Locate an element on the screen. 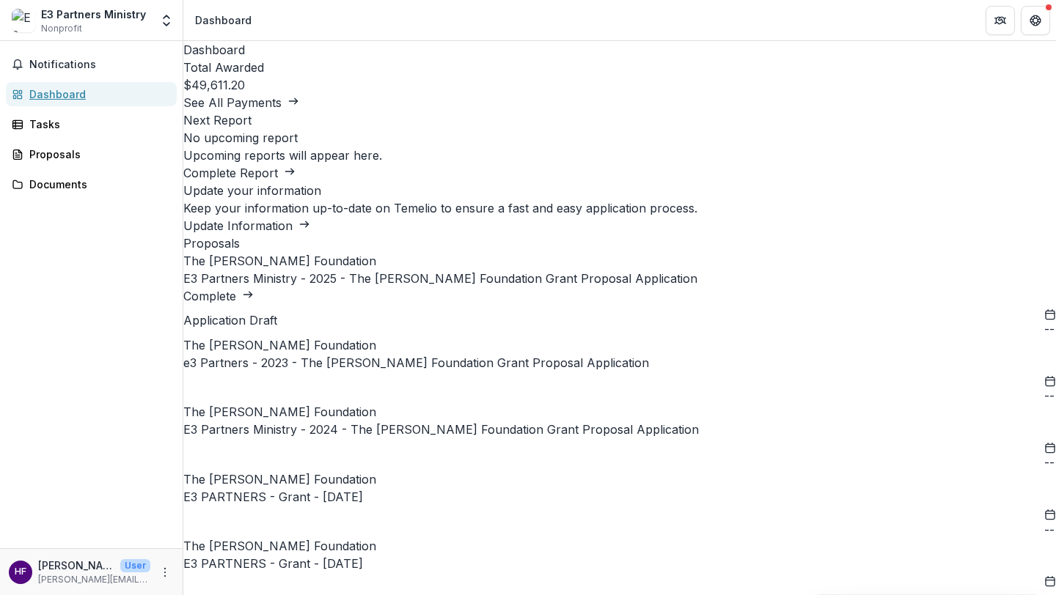 The image size is (1056, 595). a: Complete is located at coordinates (219, 296).